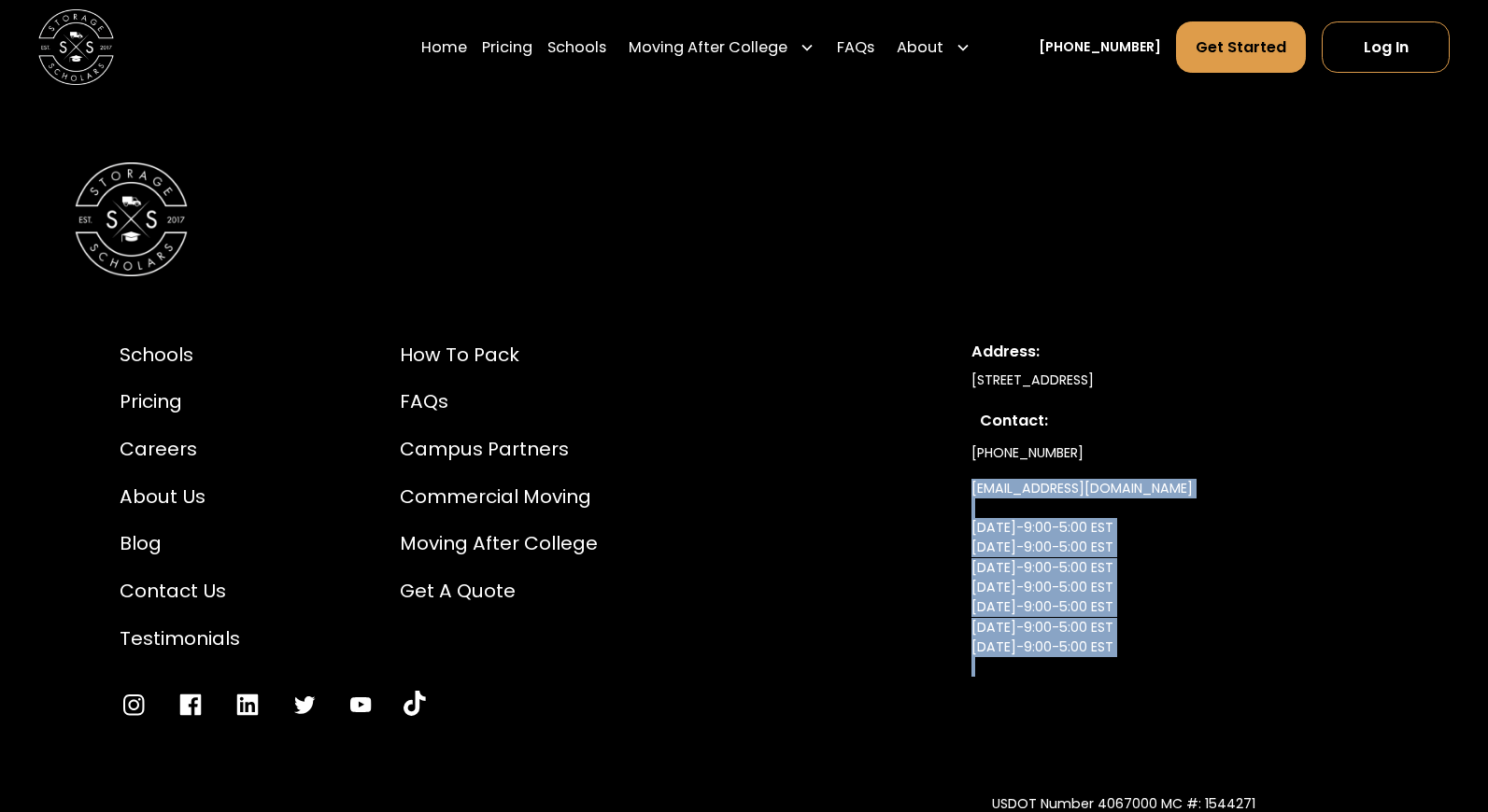  I want to click on a: Blog, so click(179, 543).